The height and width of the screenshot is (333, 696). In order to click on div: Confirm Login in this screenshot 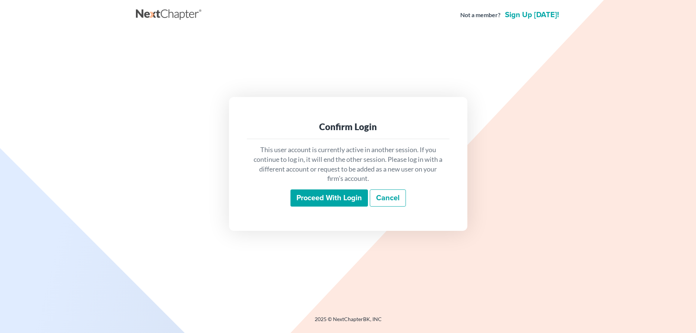, I will do `click(348, 127)`.